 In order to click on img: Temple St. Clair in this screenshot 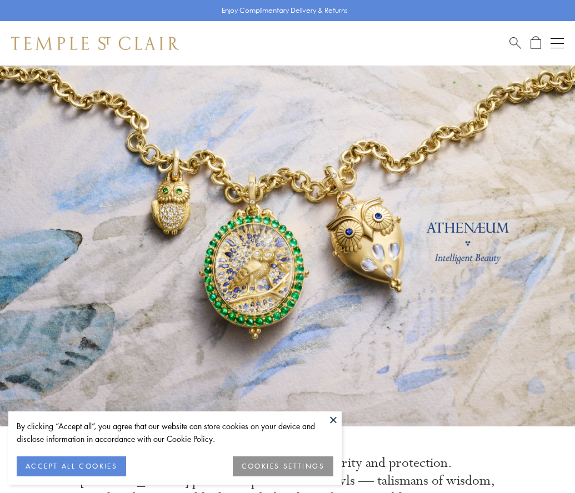, I will do `click(95, 43)`.